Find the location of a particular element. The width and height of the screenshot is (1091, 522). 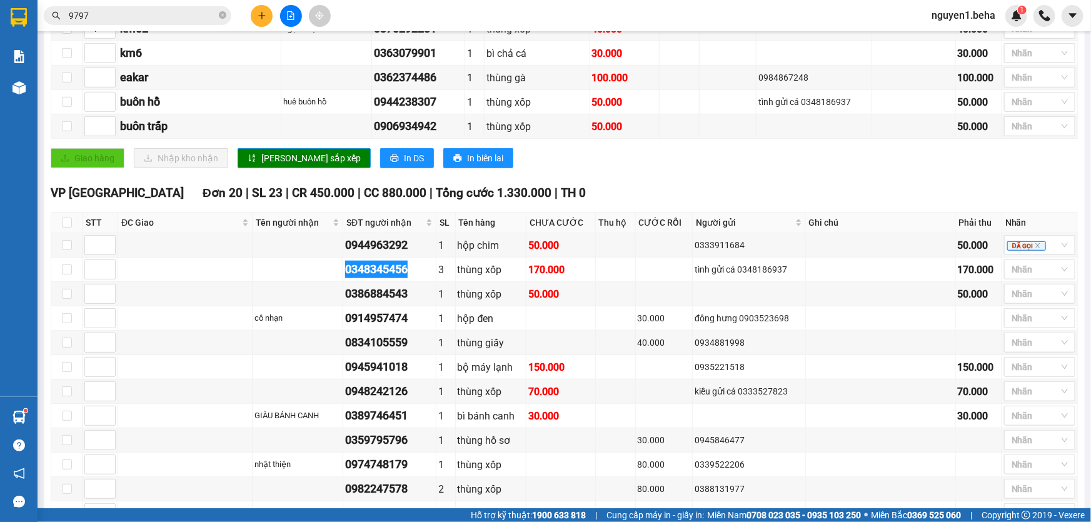

div: kiều gửi cá 0333527823 is located at coordinates (749, 392).